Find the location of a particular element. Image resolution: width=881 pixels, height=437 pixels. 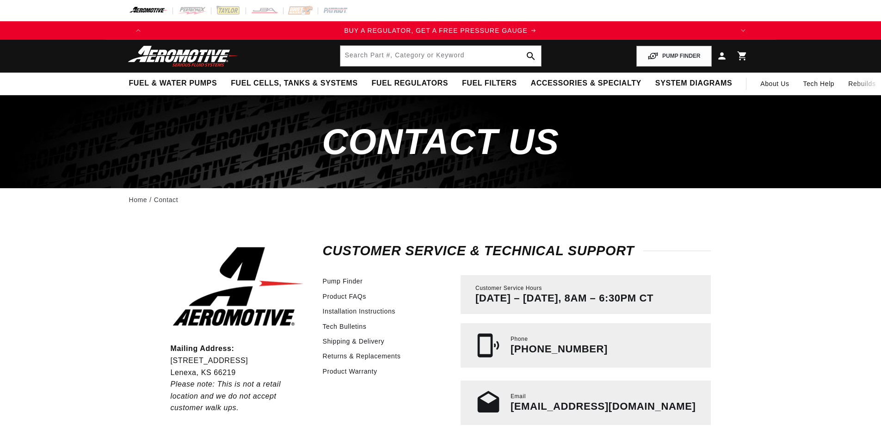

span: CONTACt us is located at coordinates (440, 142).